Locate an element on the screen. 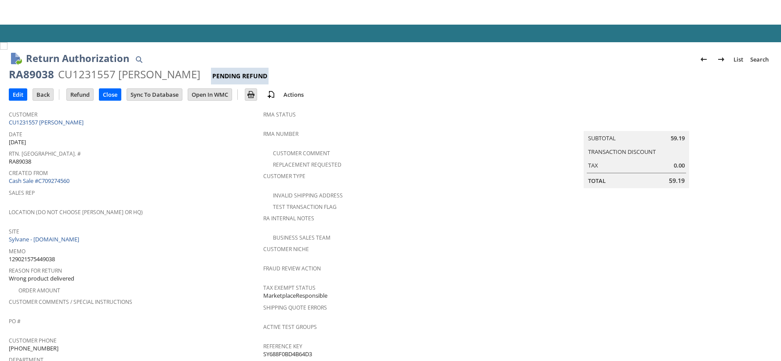 The height and width of the screenshot is (361, 781). a: Reason For Return is located at coordinates (35, 270).